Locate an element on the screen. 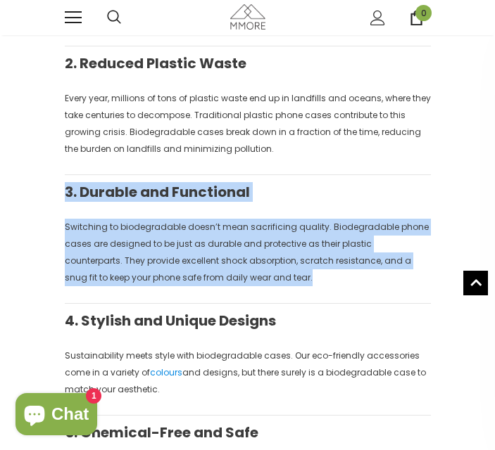 The image size is (495, 450). strong: 5. Chemical-Free and Safe is located at coordinates (161, 433).